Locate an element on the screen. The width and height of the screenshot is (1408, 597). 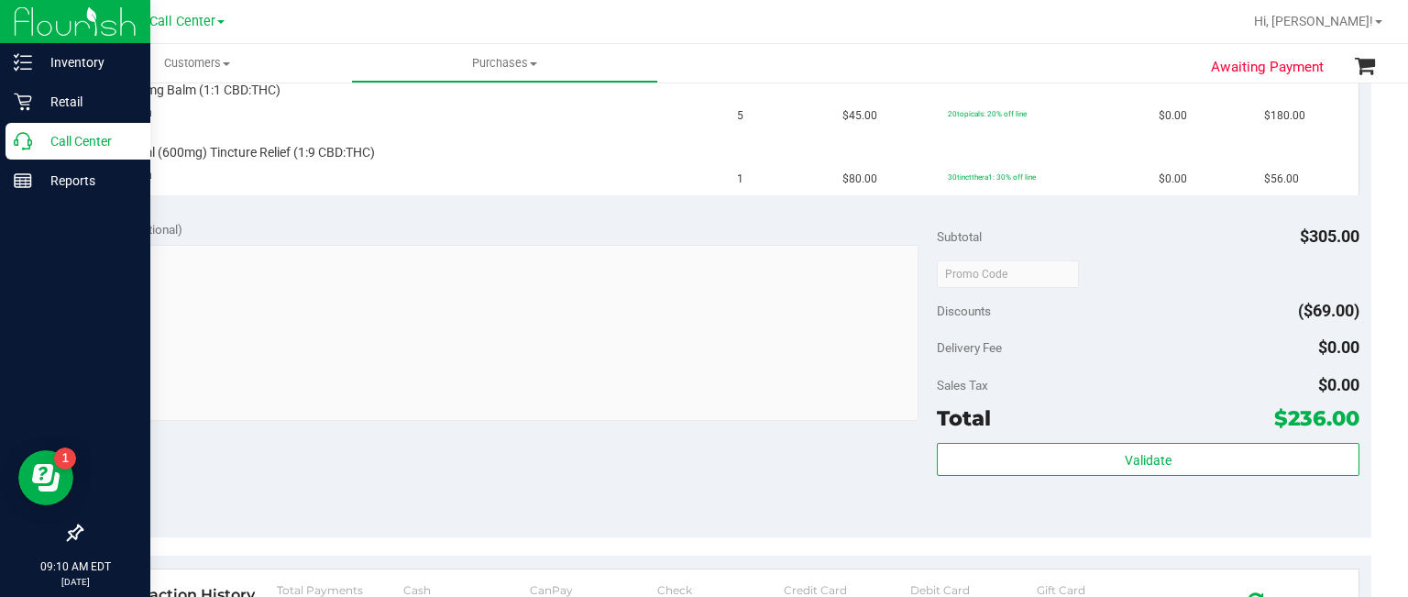
span: $45.00 is located at coordinates (860, 115).